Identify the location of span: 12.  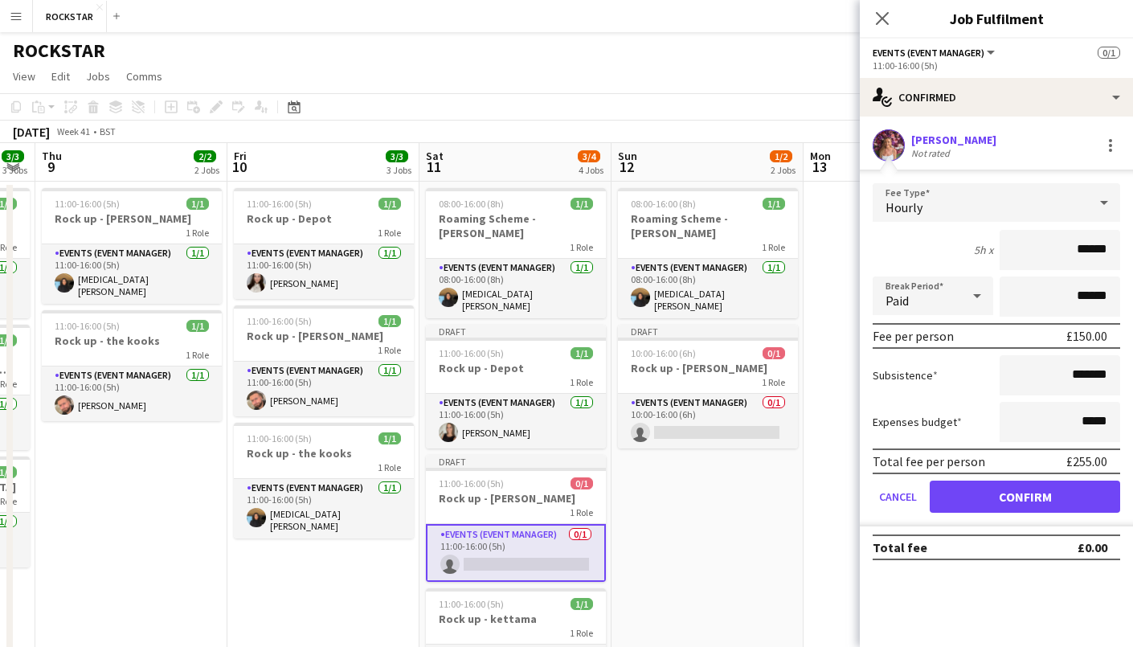
(626, 166).